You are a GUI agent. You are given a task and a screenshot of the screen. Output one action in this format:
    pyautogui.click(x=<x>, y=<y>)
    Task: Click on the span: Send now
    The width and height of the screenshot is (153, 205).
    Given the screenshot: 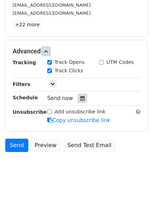 What is the action you would take?
    pyautogui.click(x=60, y=98)
    